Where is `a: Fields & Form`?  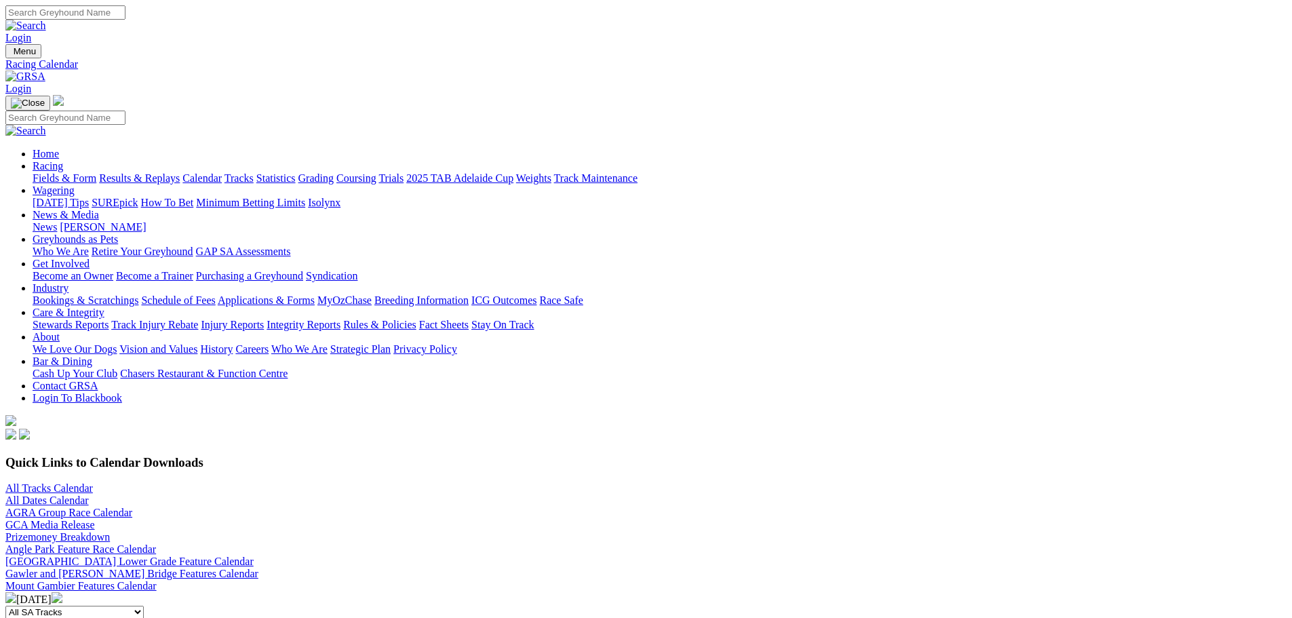 a: Fields & Form is located at coordinates (64, 178).